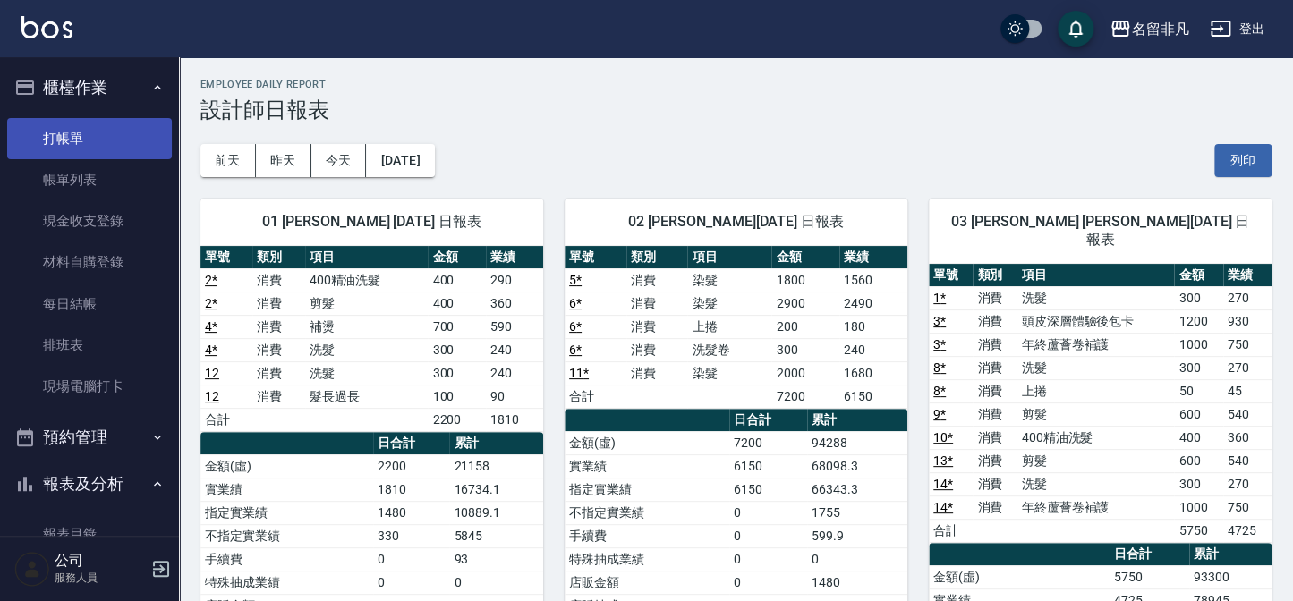 This screenshot has width=1293, height=601. I want to click on th: 項目, so click(729, 258).